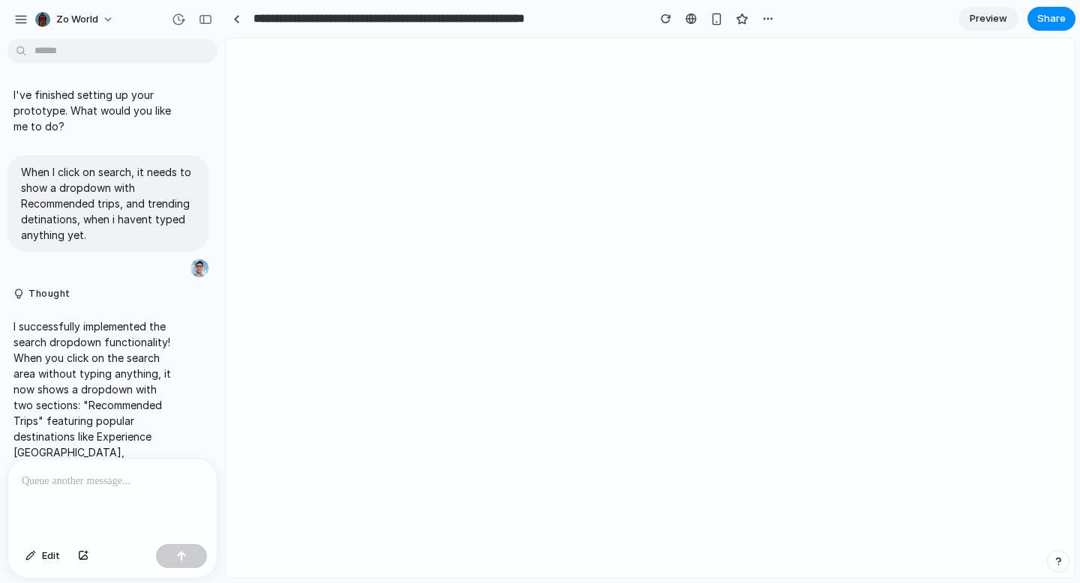 This screenshot has width=1080, height=583. What do you see at coordinates (988, 19) in the screenshot?
I see `span: Preview` at bounding box center [988, 19].